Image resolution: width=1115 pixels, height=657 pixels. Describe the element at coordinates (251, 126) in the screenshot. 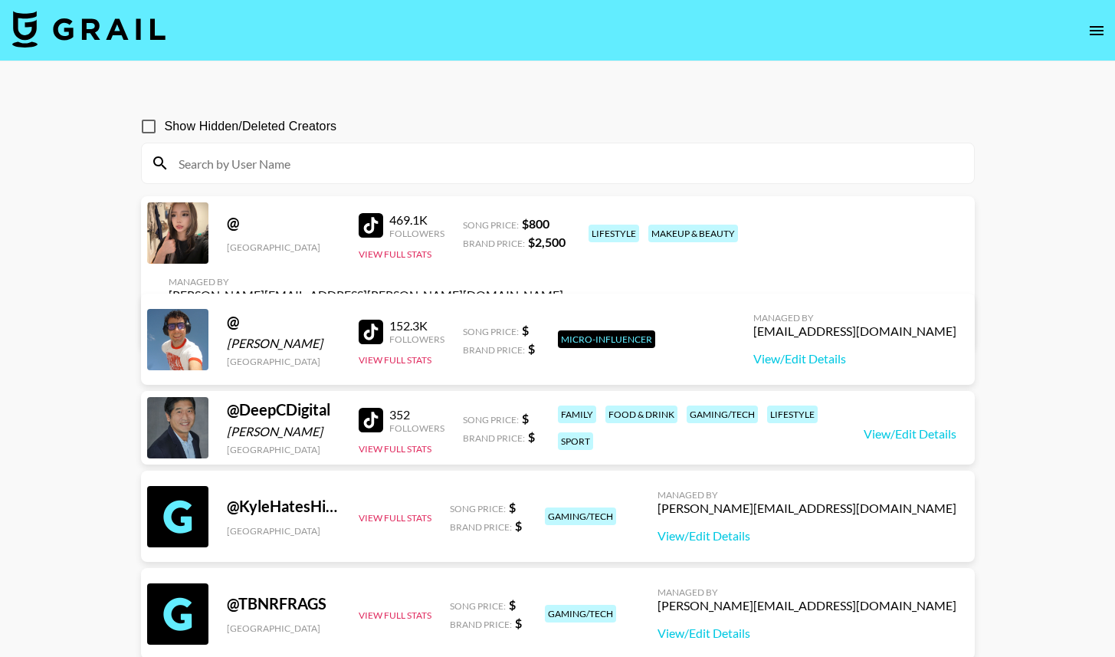

I see `span: Show Hidden/Deleted Creators` at that location.